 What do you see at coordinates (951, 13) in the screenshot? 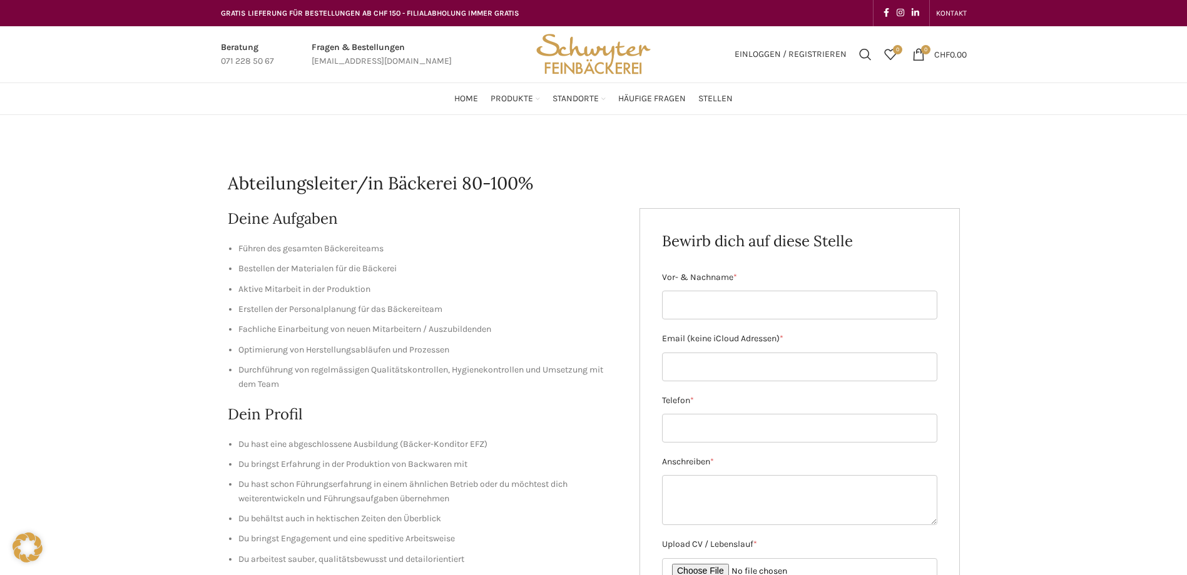
I see `div: Secondary navigation` at bounding box center [951, 13].